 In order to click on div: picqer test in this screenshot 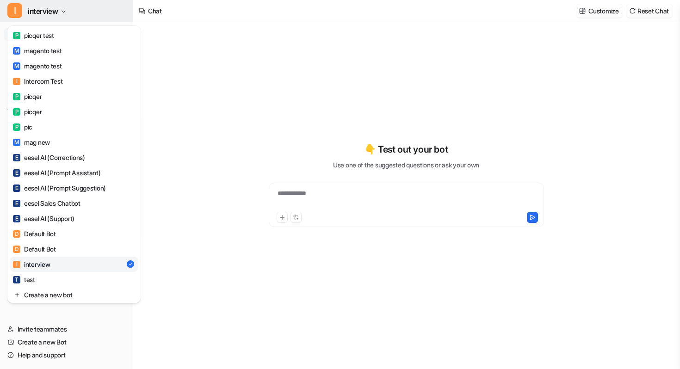, I will do `click(33, 35)`.